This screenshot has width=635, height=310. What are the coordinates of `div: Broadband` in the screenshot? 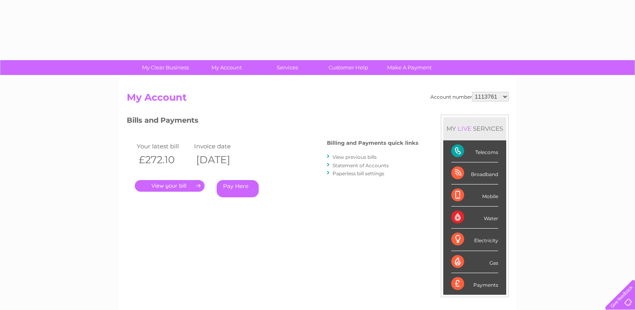 It's located at (474, 173).